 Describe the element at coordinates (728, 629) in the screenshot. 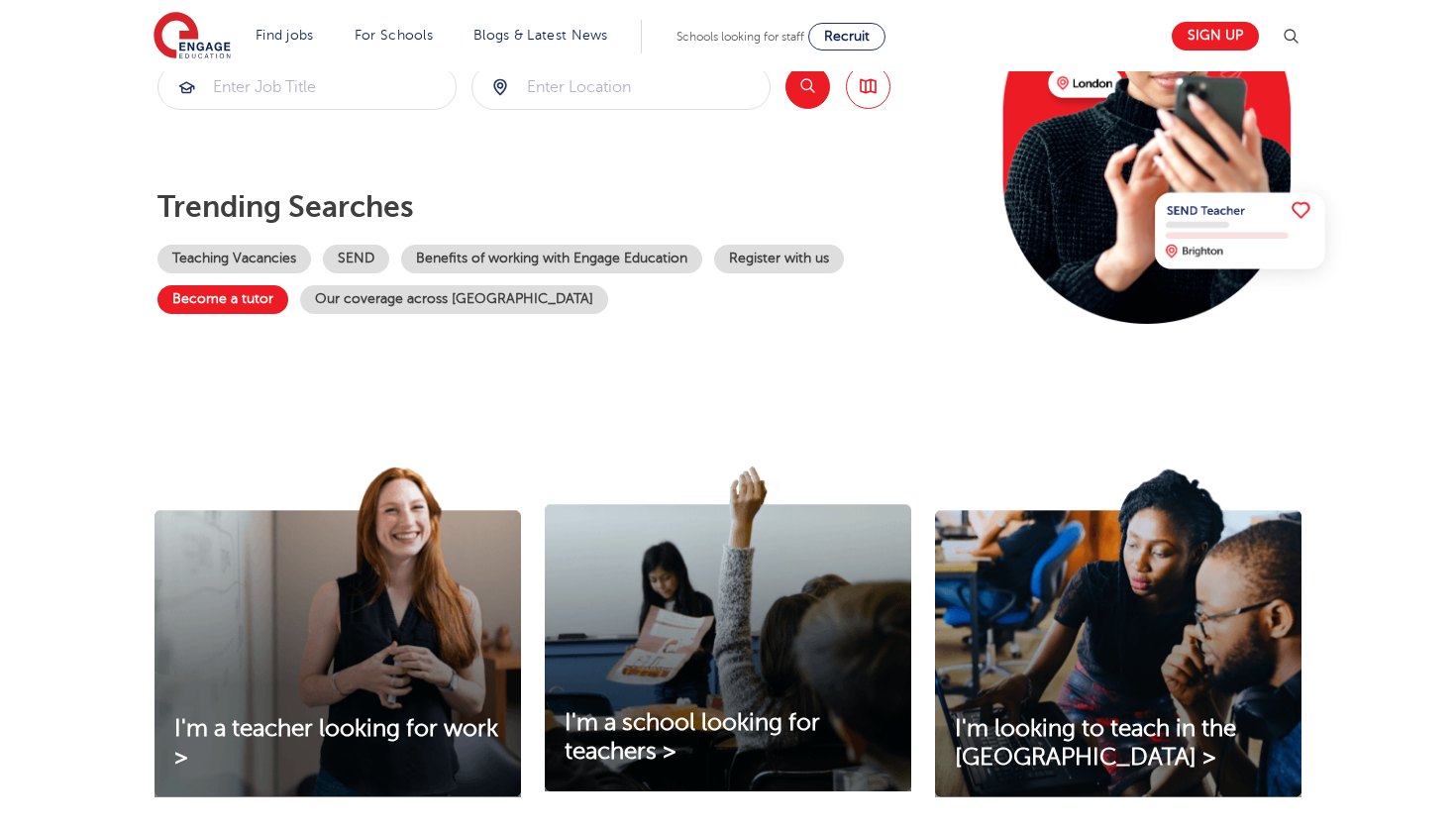

I see `img: I'm a school looking for teachers` at that location.